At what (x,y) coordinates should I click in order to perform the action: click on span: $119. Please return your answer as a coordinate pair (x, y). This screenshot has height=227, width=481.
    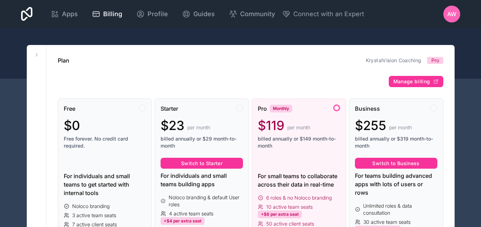
    Looking at the image, I should click on (271, 126).